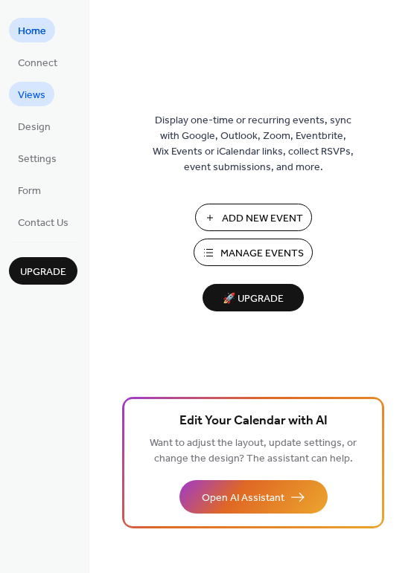  Describe the element at coordinates (31, 95) in the screenshot. I see `span: Views` at that location.